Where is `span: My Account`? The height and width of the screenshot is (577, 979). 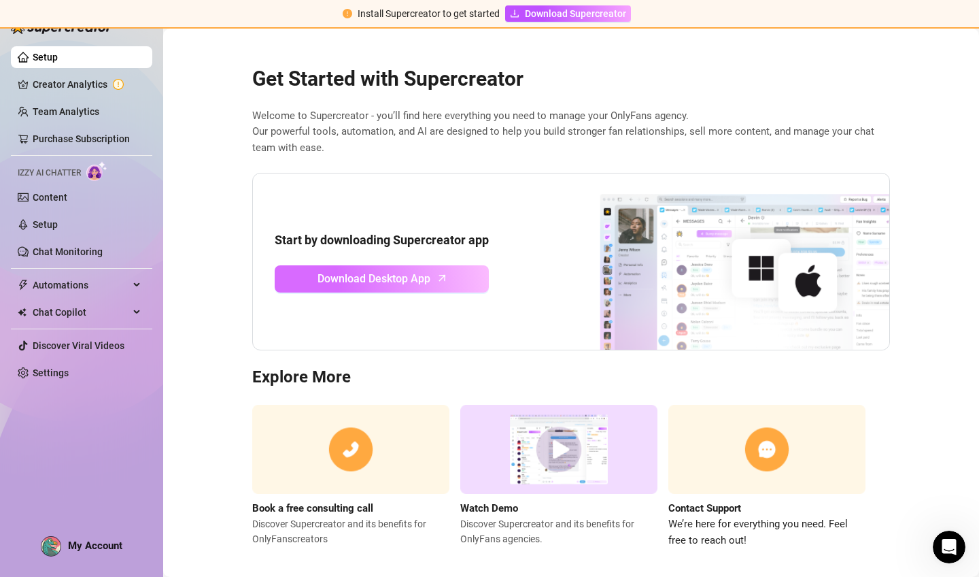 span: My Account is located at coordinates (95, 545).